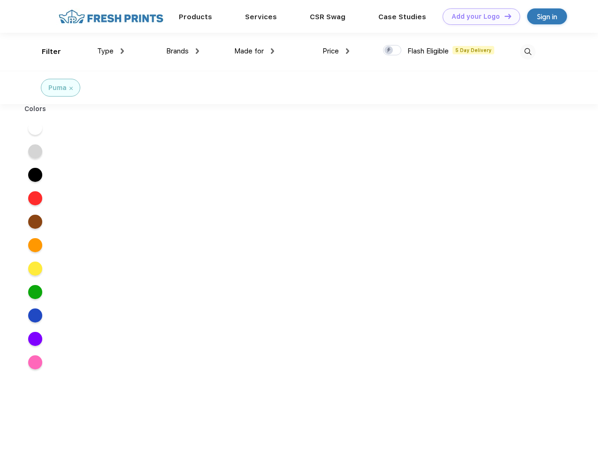 The height and width of the screenshot is (450, 598). Describe the element at coordinates (51, 52) in the screenshot. I see `div: Filter` at that location.